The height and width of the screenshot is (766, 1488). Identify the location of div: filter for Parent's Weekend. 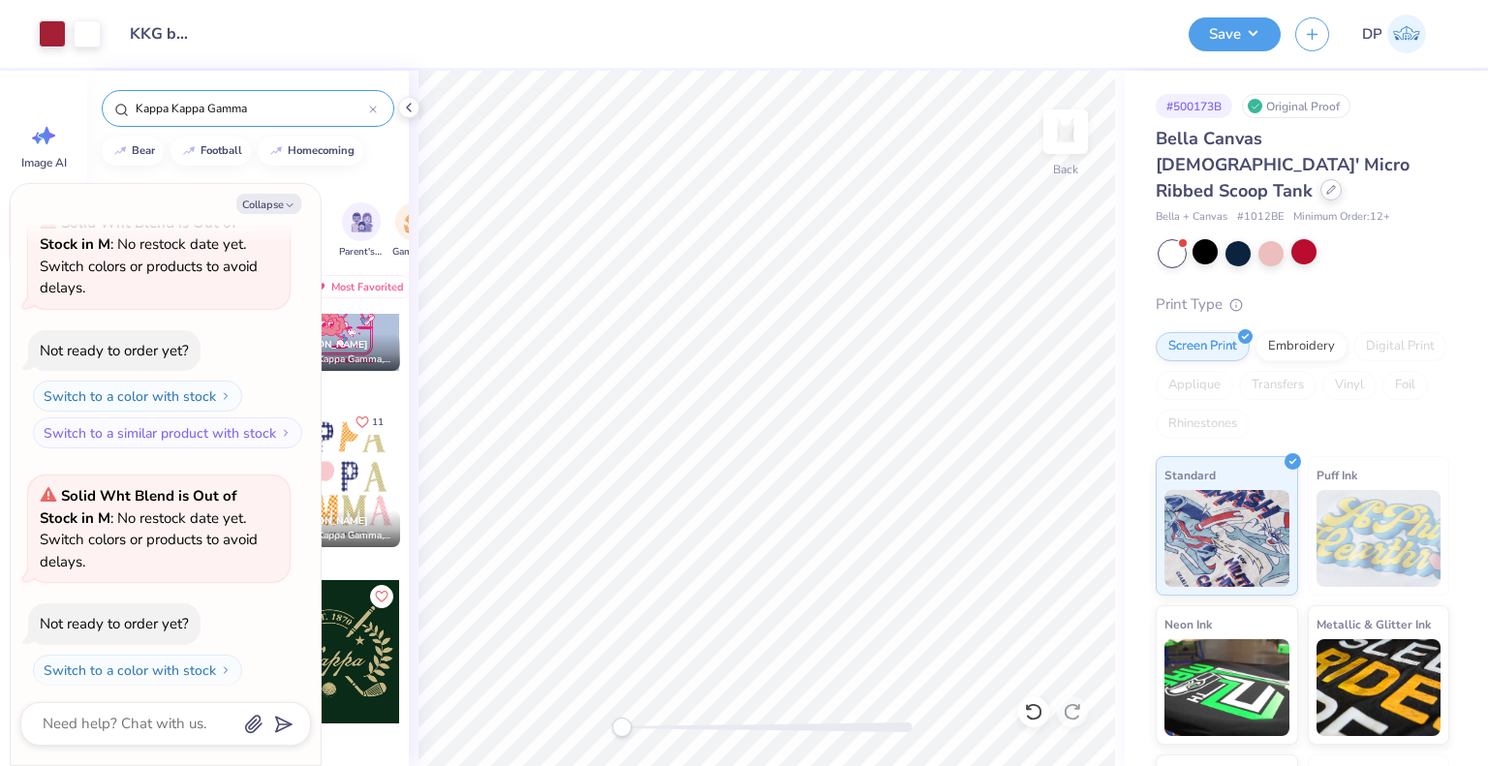
(361, 231).